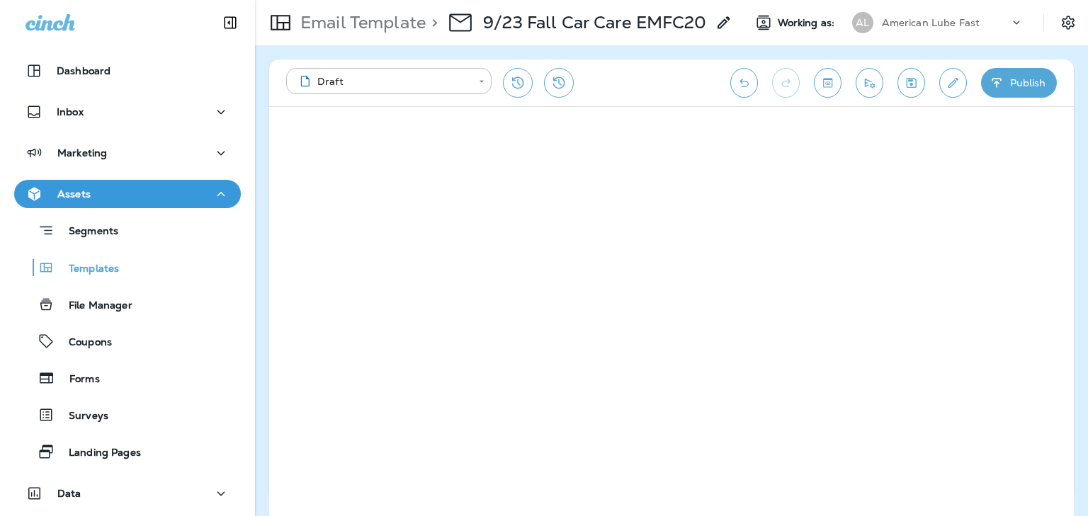 The image size is (1088, 516). What do you see at coordinates (559, 83) in the screenshot?
I see `button: View Changelog` at bounding box center [559, 83].